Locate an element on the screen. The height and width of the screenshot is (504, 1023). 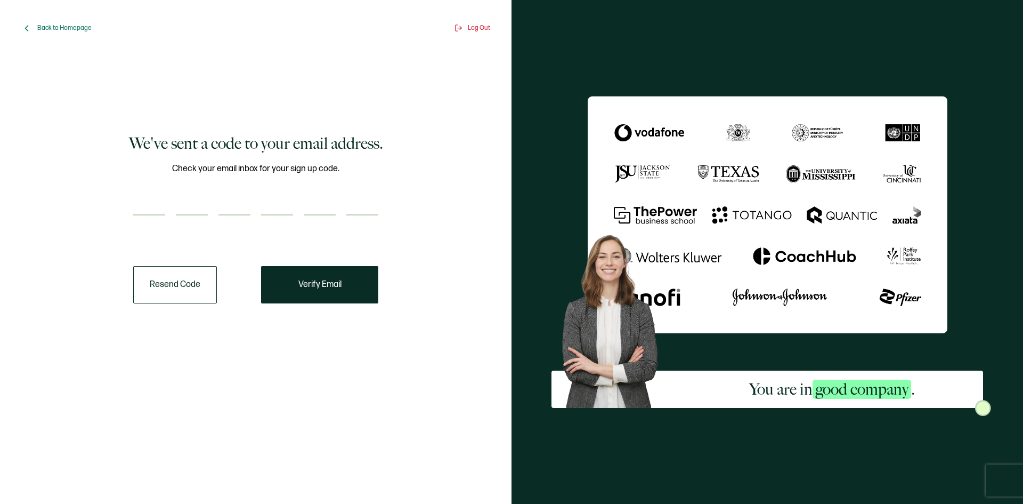
img: Sertifier We've sent a code to your email address. is located at coordinates (767, 214).